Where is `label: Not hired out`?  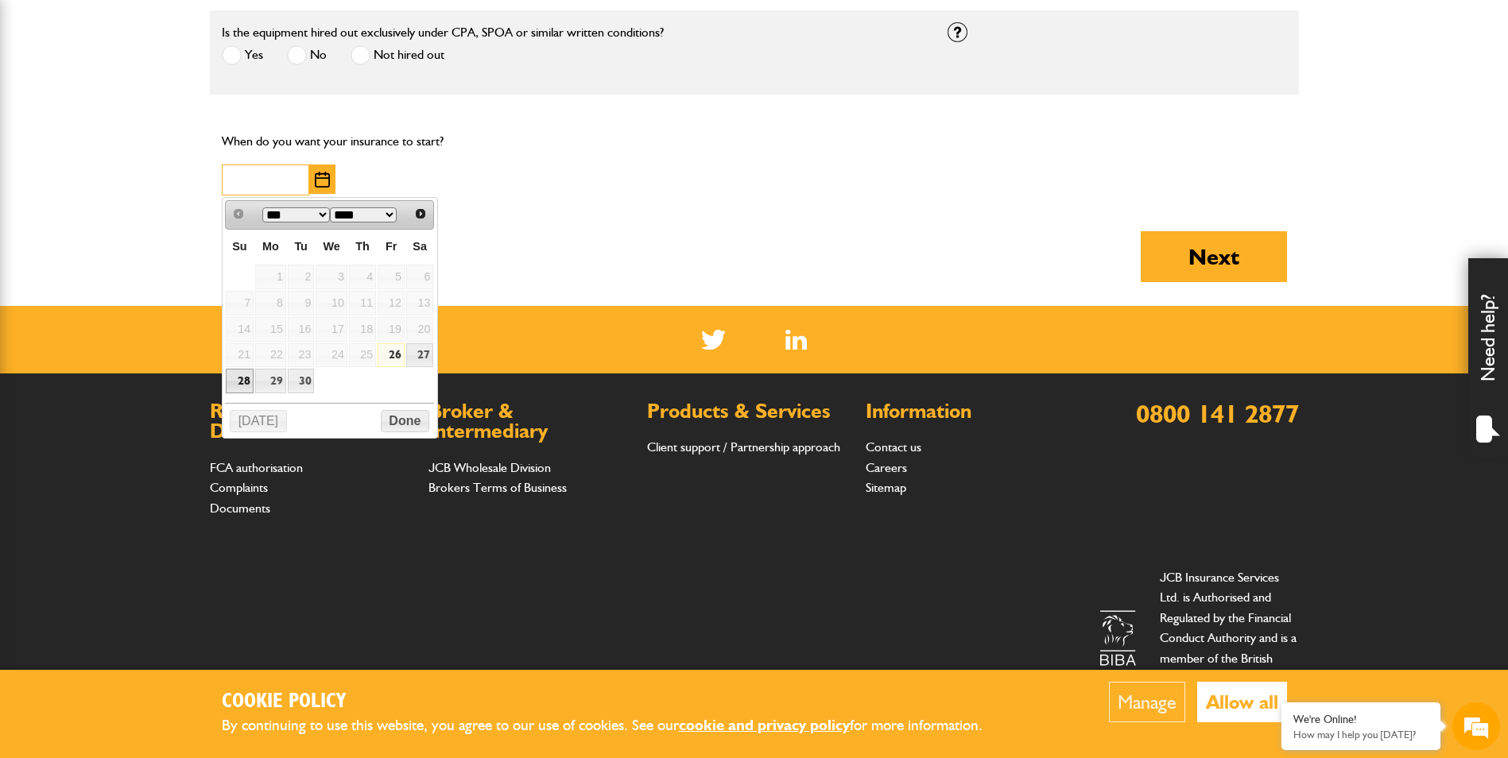 label: Not hired out is located at coordinates (398, 55).